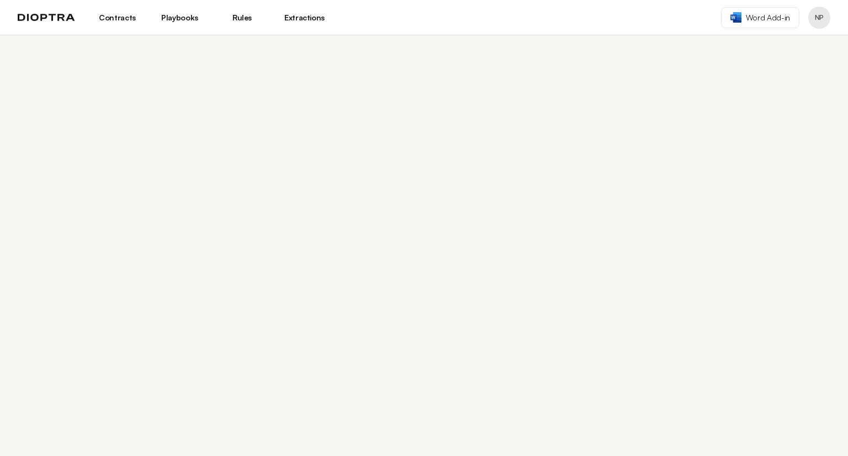 The image size is (848, 456). What do you see at coordinates (117, 18) in the screenshot?
I see `a: Contracts` at bounding box center [117, 18].